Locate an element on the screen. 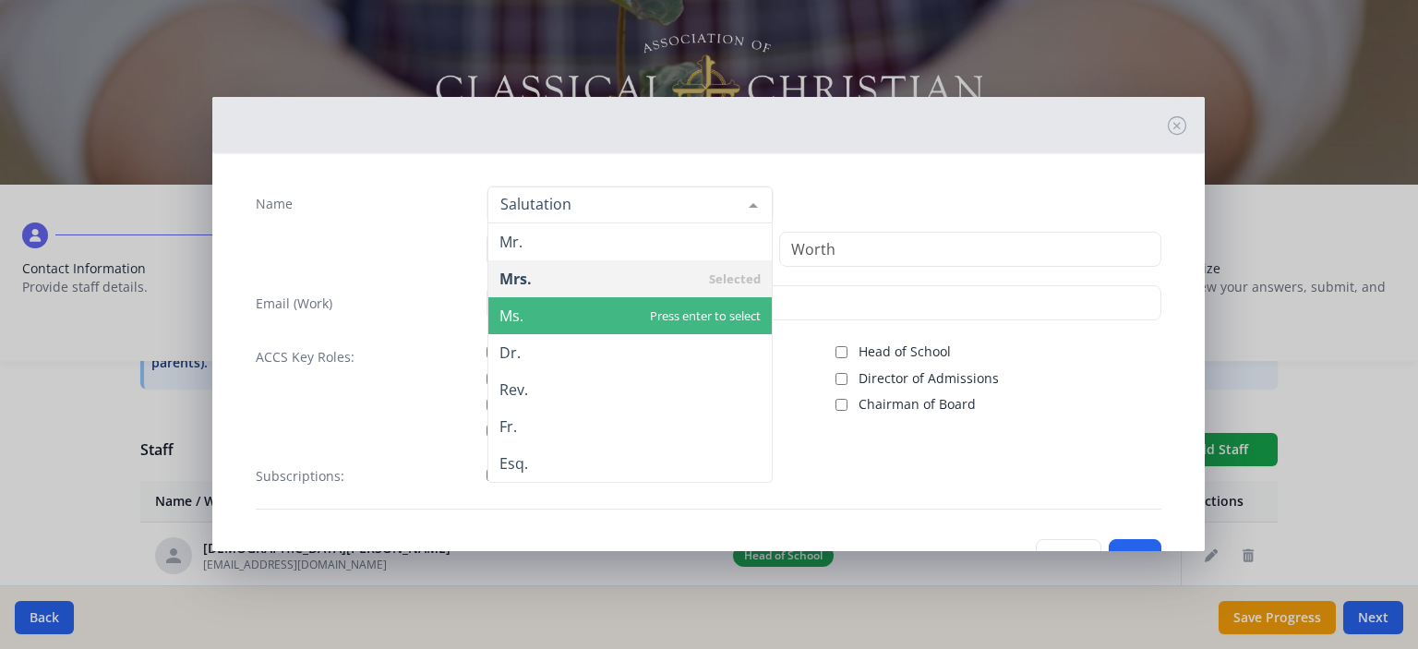  span: Esq. is located at coordinates (513, 463).